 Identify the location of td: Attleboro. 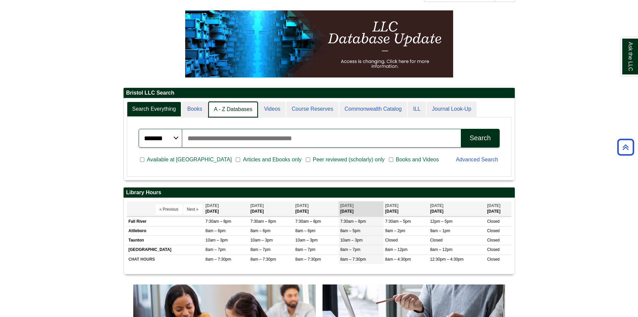
(165, 231).